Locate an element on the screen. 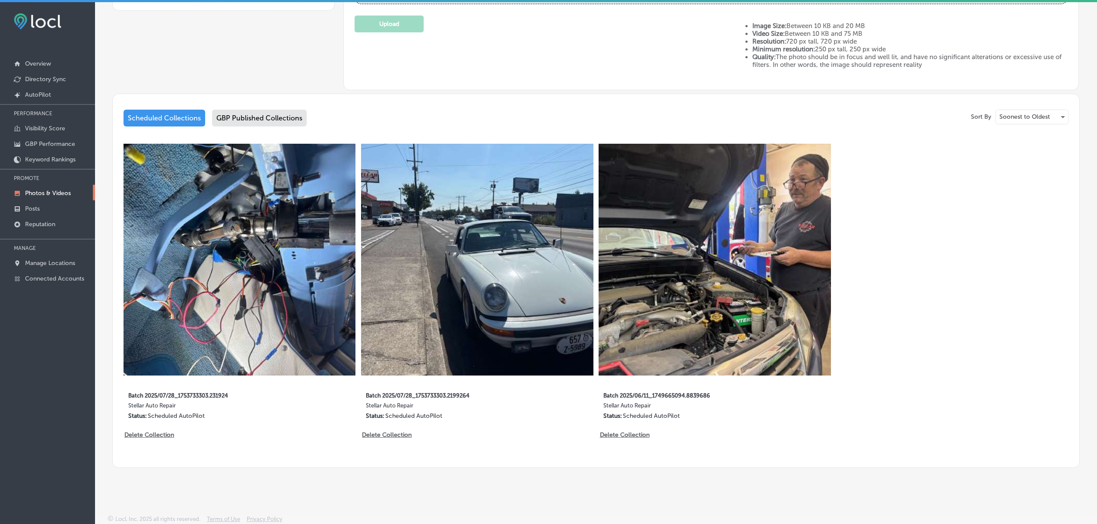  p: Connected Accounts is located at coordinates (54, 279).